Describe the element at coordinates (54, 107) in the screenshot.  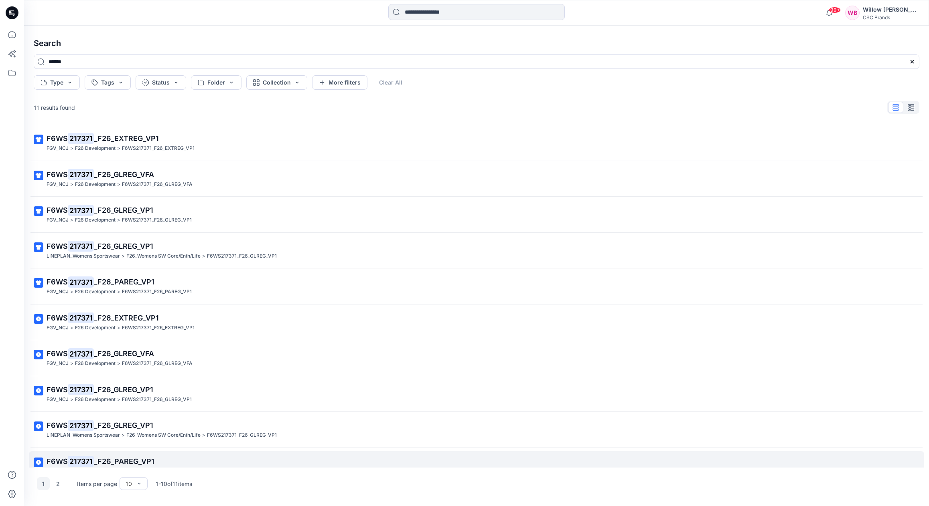
I see `p: 11 results found` at that location.